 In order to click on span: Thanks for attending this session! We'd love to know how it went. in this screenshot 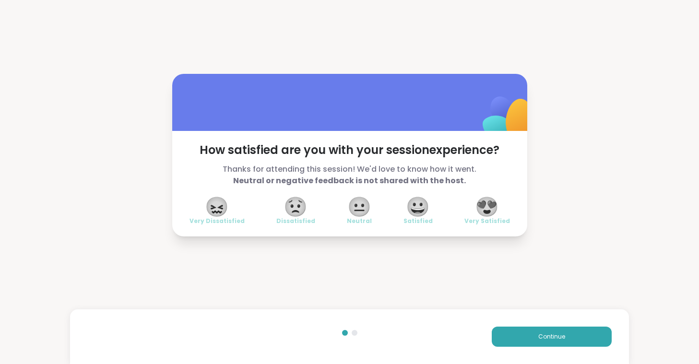, I will do `click(350, 175)`.